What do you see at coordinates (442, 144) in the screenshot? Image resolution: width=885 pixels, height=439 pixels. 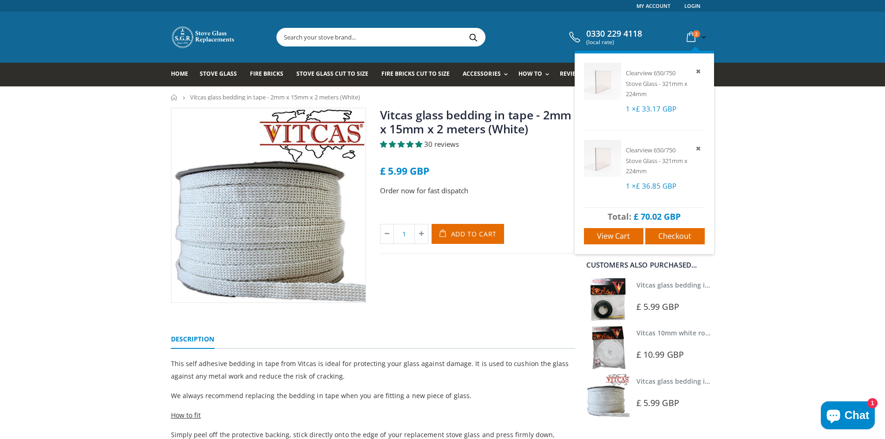 I see `span: 30 reviews` at bounding box center [442, 144].